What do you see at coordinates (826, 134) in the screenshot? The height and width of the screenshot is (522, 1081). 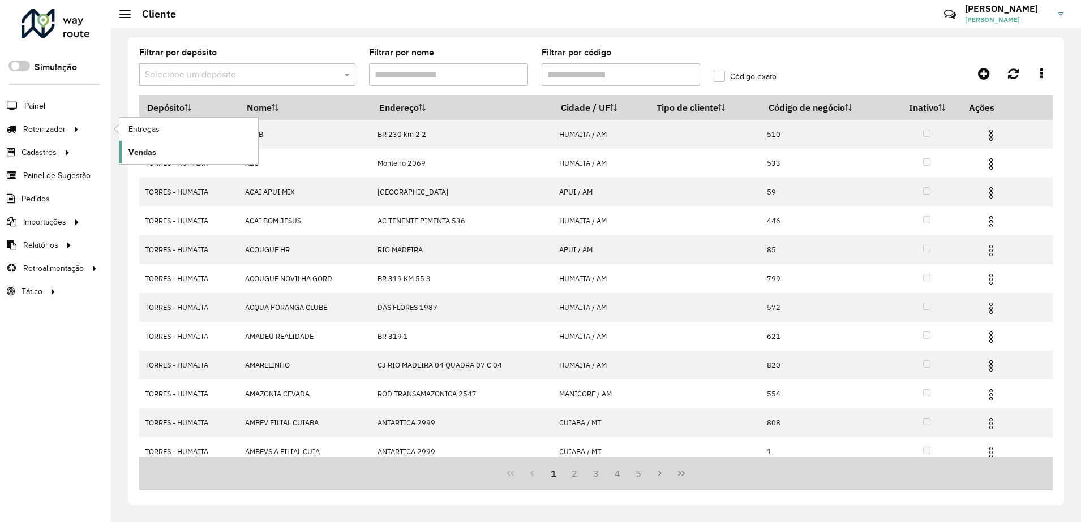 I see `td: 510` at bounding box center [826, 134].